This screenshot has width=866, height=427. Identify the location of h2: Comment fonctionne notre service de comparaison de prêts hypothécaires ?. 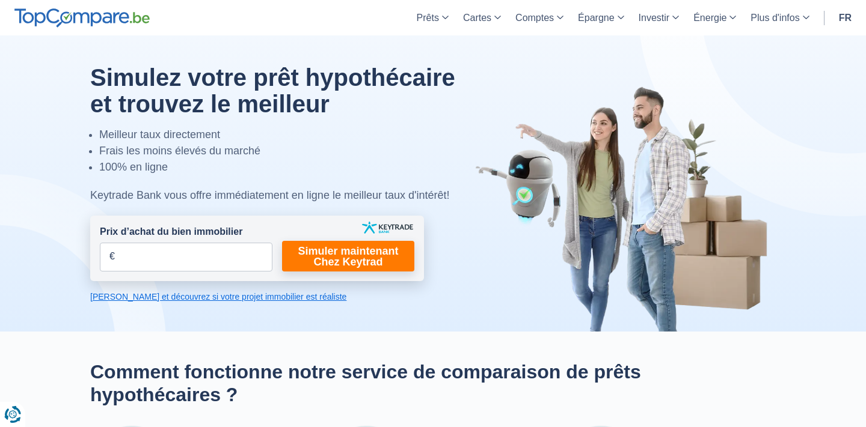
(433, 384).